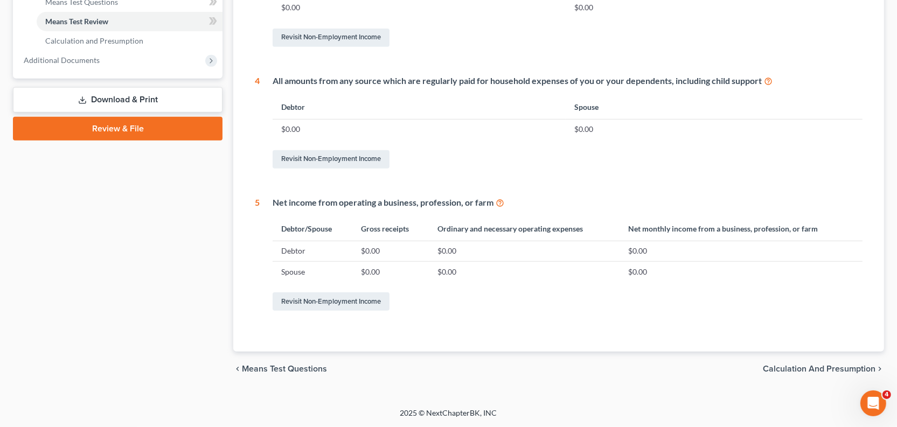 The image size is (897, 427). Describe the element at coordinates (76, 21) in the screenshot. I see `span: Means Test Review` at that location.